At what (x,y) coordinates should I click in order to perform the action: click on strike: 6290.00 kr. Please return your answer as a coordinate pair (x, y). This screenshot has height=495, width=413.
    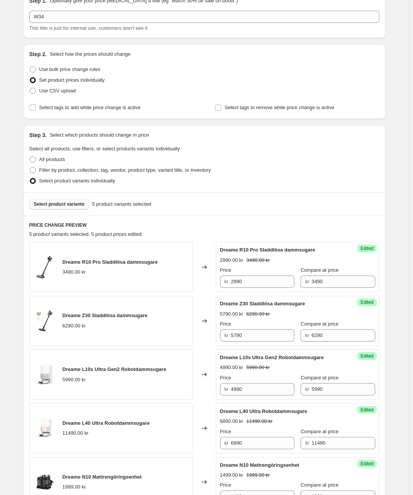
    Looking at the image, I should click on (258, 314).